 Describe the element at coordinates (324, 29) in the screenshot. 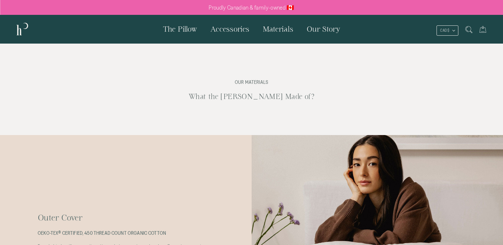

I see `span: Our Story` at that location.